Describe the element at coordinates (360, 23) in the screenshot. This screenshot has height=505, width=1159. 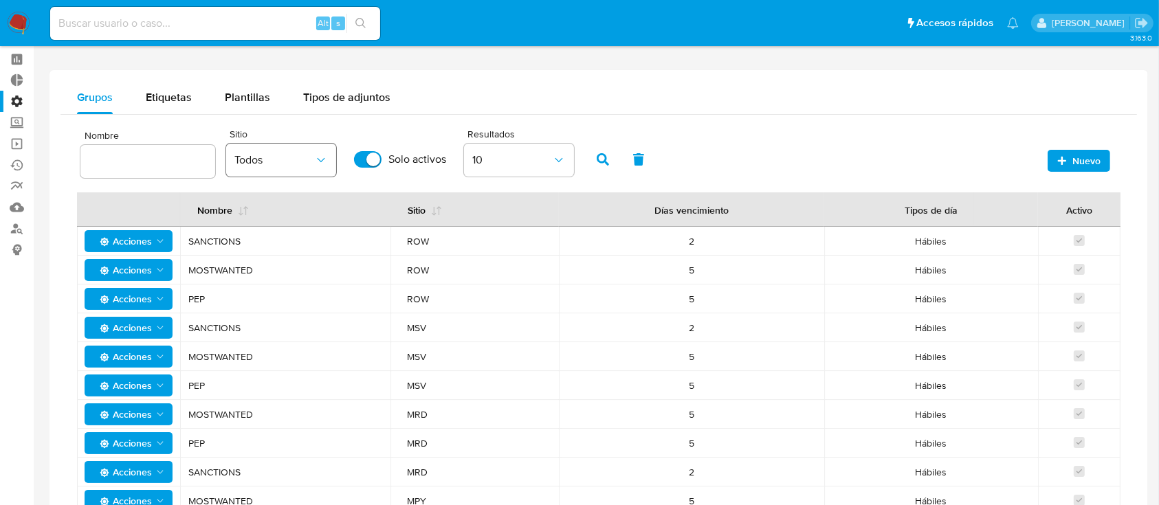
I see `button: search-icon` at that location.